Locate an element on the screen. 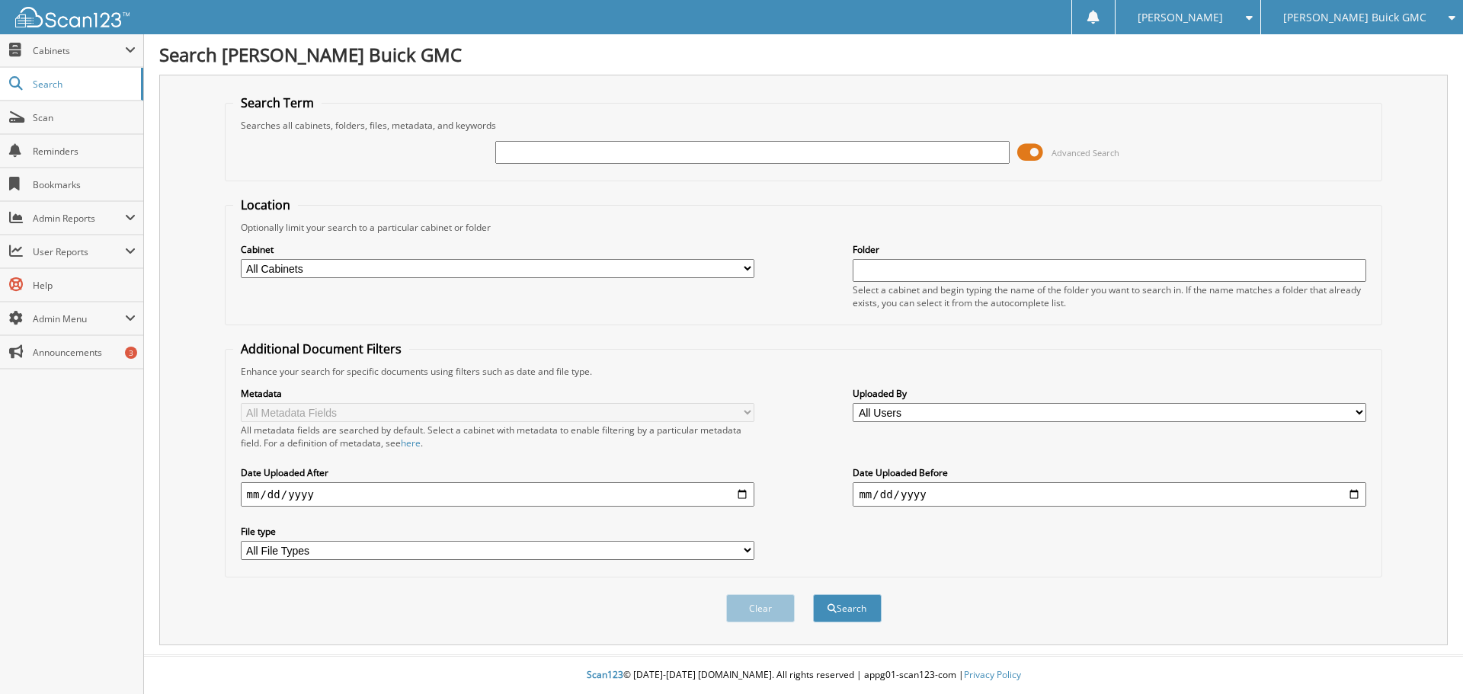  legend: Additional Document Filters is located at coordinates (321, 349).